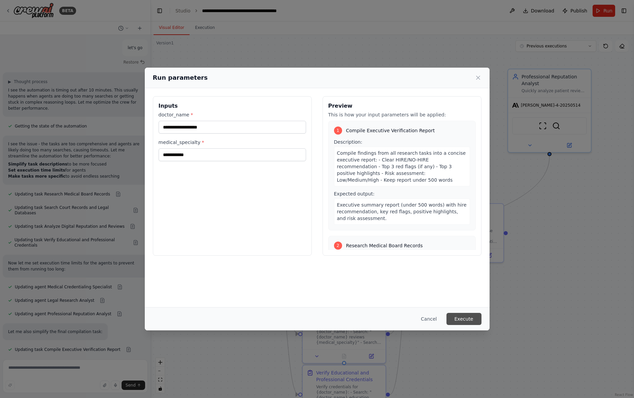 The width and height of the screenshot is (634, 398). I want to click on div: 1, so click(338, 131).